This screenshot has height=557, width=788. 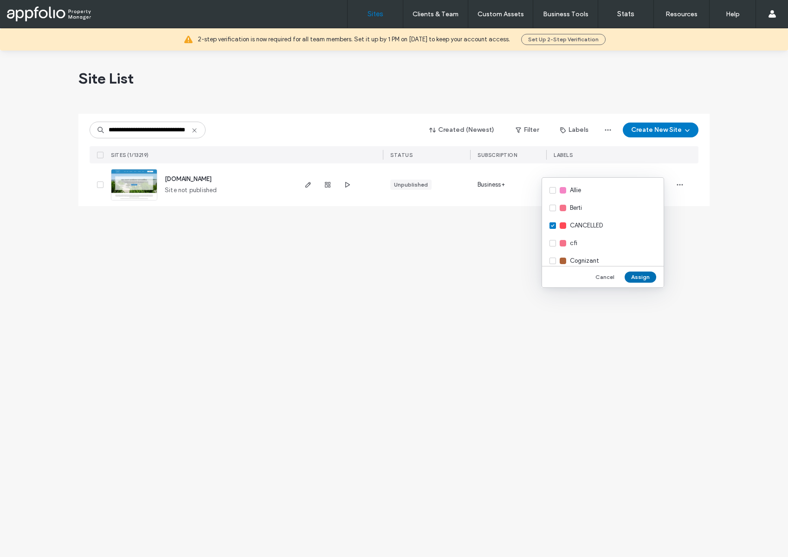 What do you see at coordinates (604, 277) in the screenshot?
I see `button: Cancel` at bounding box center [604, 277].